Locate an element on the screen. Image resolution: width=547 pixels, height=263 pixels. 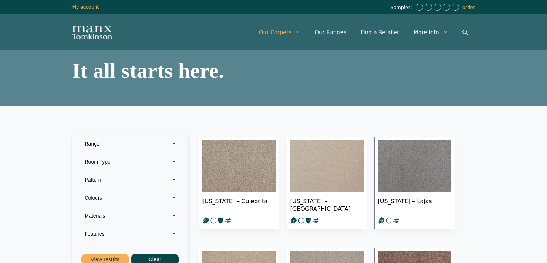
img: Manx Tomkinson is located at coordinates (92, 32).